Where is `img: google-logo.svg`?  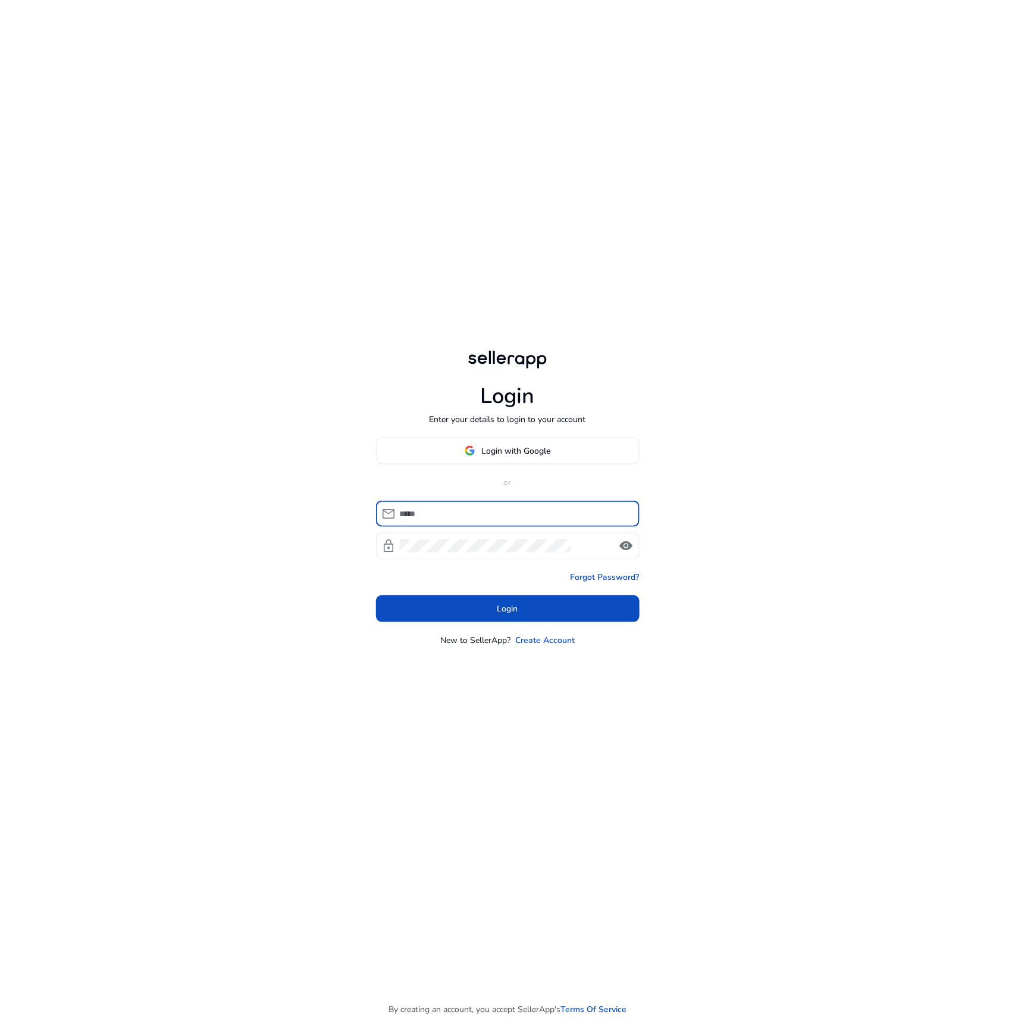
img: google-logo.svg is located at coordinates (470, 451).